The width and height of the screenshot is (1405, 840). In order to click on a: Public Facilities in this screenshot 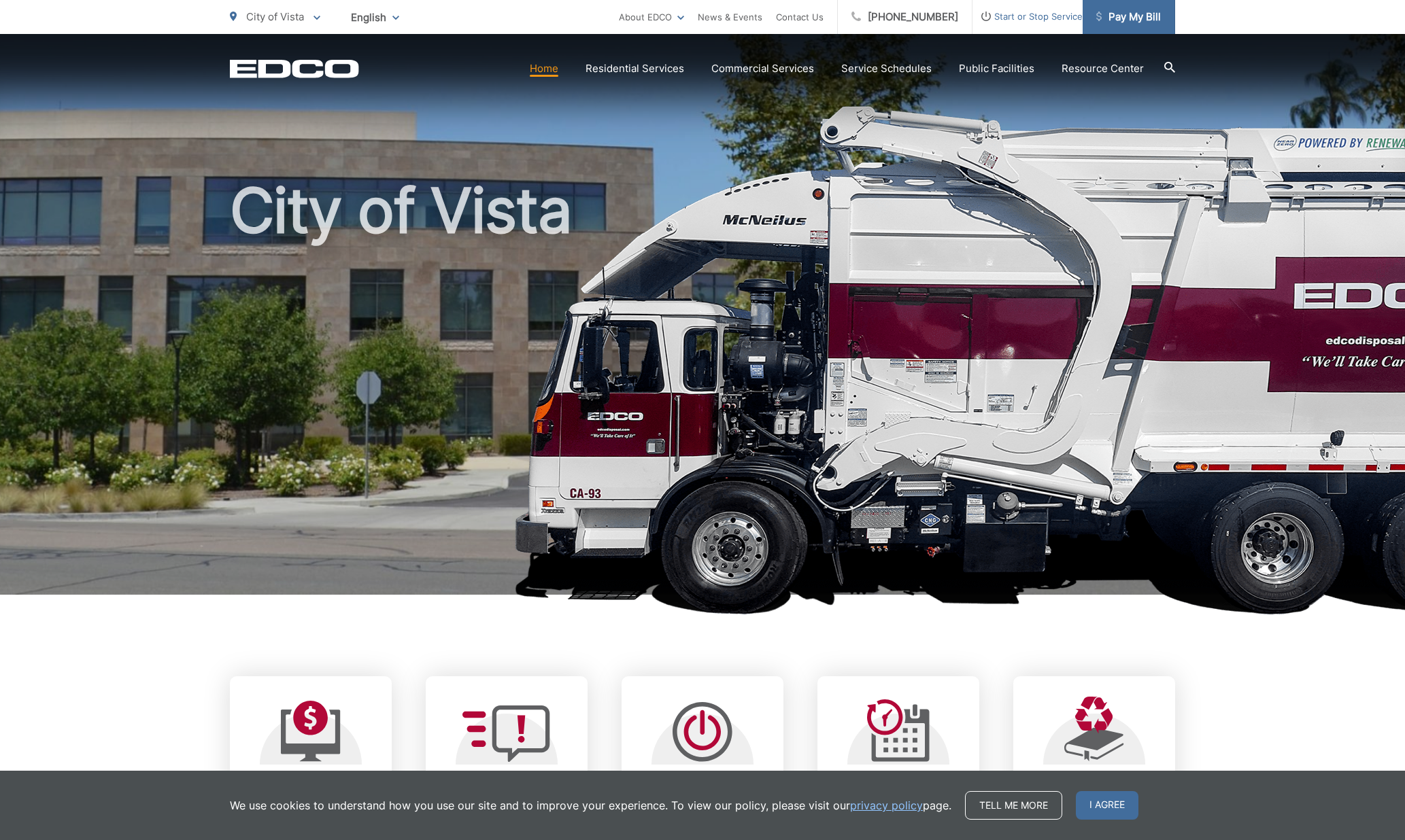, I will do `click(996, 68)`.